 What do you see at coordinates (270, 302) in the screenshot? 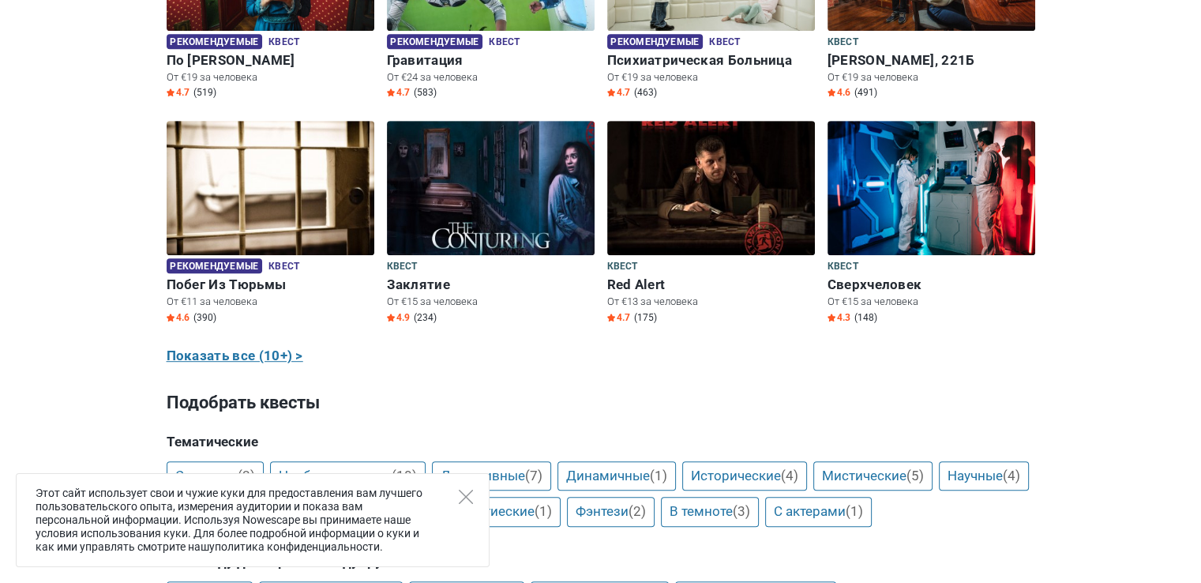
I see `p: От €11 за человека` at bounding box center [270, 302].